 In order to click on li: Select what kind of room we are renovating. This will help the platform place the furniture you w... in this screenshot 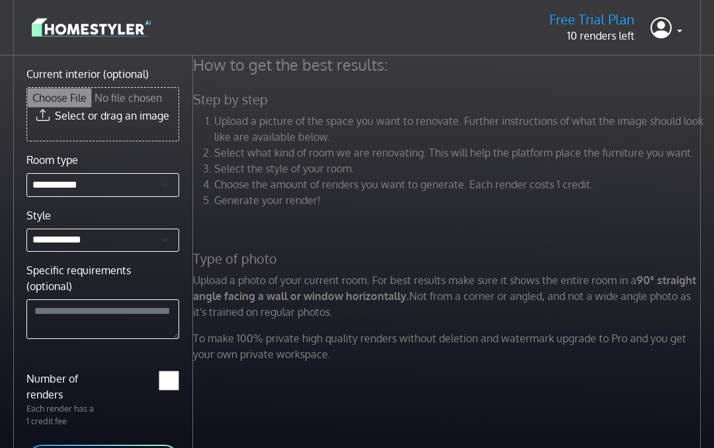, I will do `click(459, 153)`.